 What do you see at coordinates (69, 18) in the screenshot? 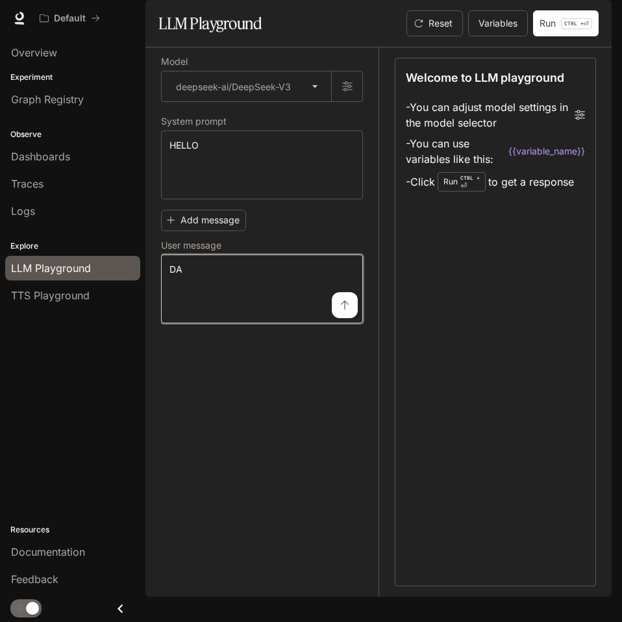
I see `button: All workspaces` at bounding box center [69, 18].